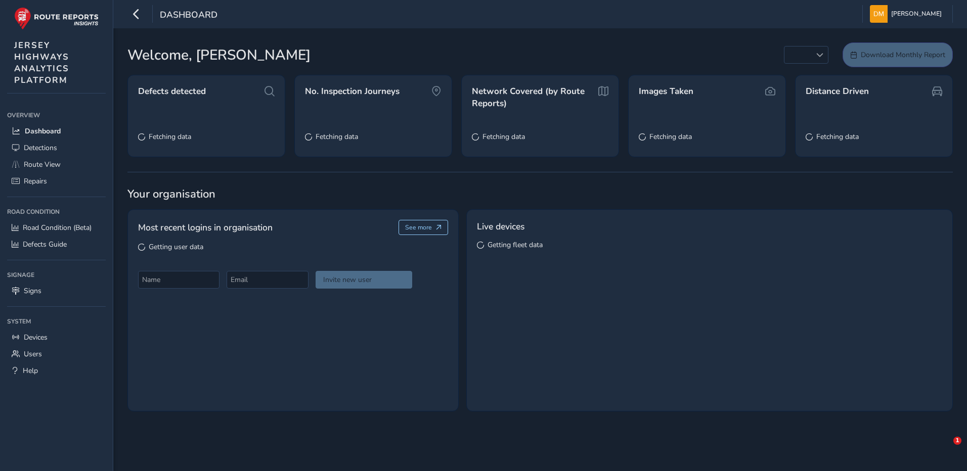 The width and height of the screenshot is (967, 471). I want to click on span: JERSEY HIGHWAYS ANALYTICS PLATFORM, so click(41, 63).